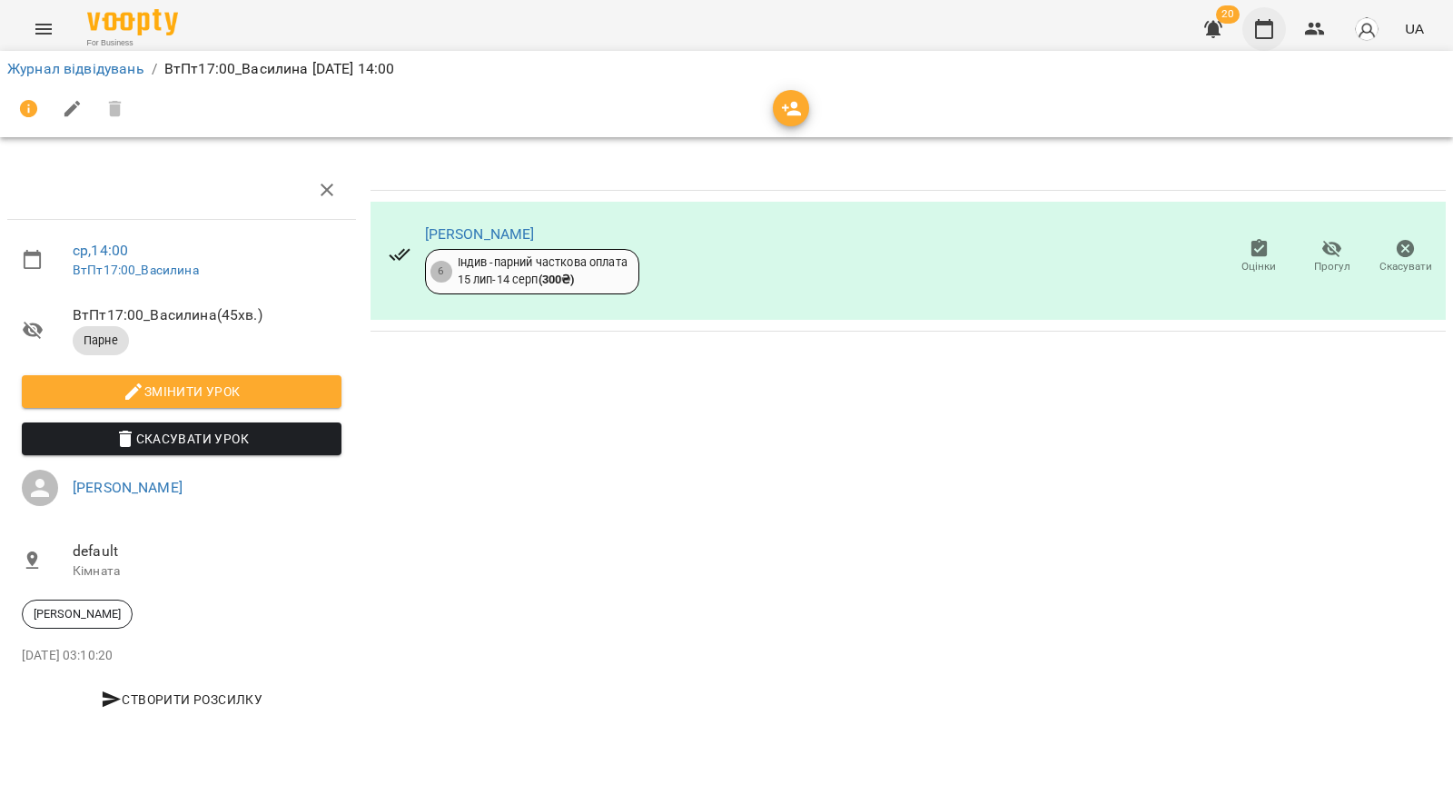 The image size is (1453, 785). What do you see at coordinates (44, 29) in the screenshot?
I see `button: Menu` at bounding box center [44, 29].